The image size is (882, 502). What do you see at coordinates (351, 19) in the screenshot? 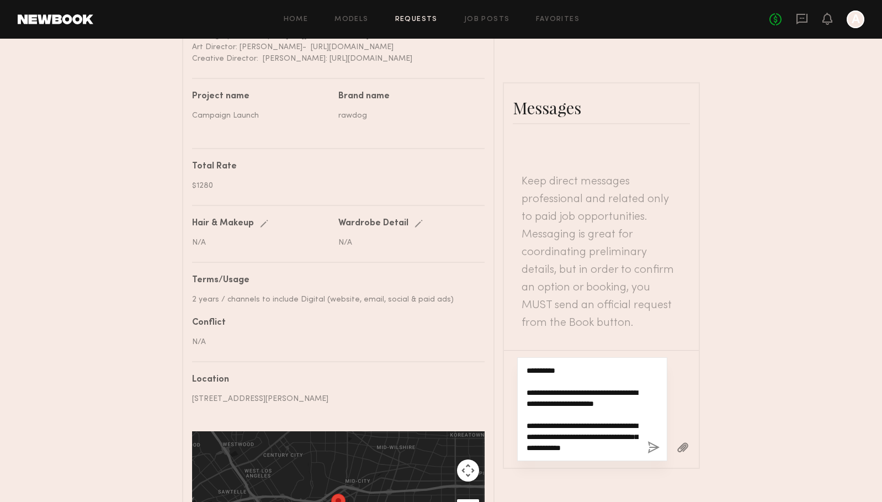
I see `a: Models` at bounding box center [351, 19].